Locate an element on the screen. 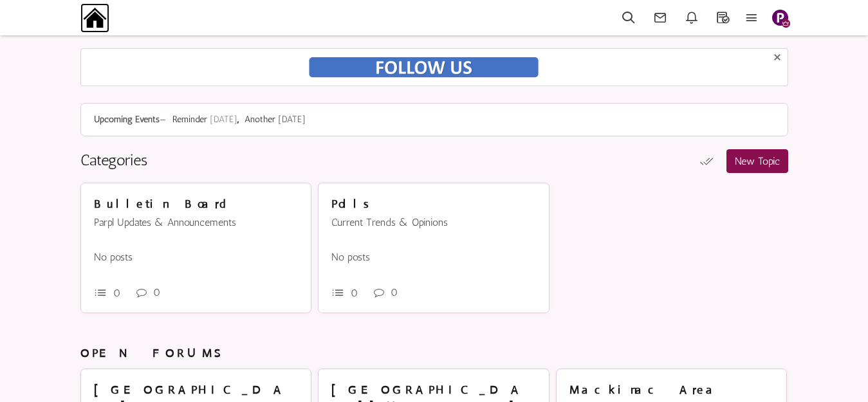 The width and height of the screenshot is (868, 402). span: Mackinac Area is located at coordinates (644, 390).